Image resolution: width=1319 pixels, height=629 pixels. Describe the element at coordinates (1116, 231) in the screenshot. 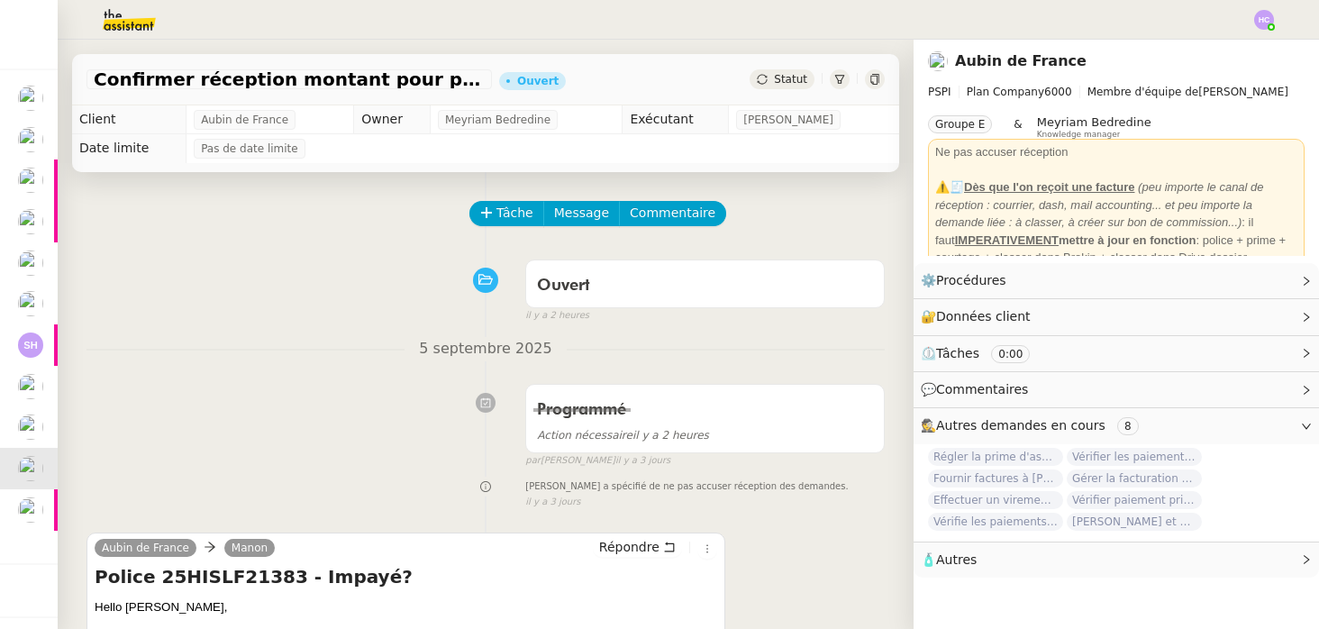

I see `div: ⚠️🧾 : il faut : police + prime + courtage + classer dans Brokin + classer dans Drive dossier Fact...` at that location.